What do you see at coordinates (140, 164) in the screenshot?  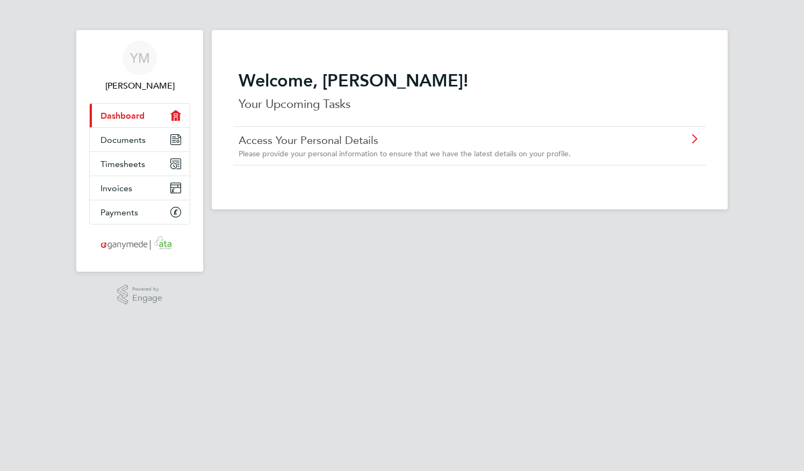 I see `a: Timesheets` at bounding box center [140, 164].